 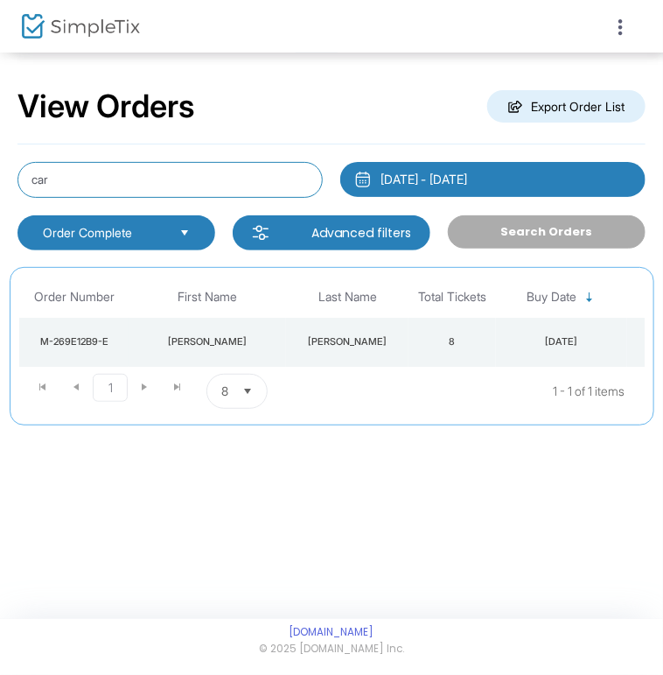 What do you see at coordinates (170, 179) in the screenshot?
I see `input: Search by name, email, phone, order number, ip address, or last 4 digits of card` at bounding box center [170, 179].